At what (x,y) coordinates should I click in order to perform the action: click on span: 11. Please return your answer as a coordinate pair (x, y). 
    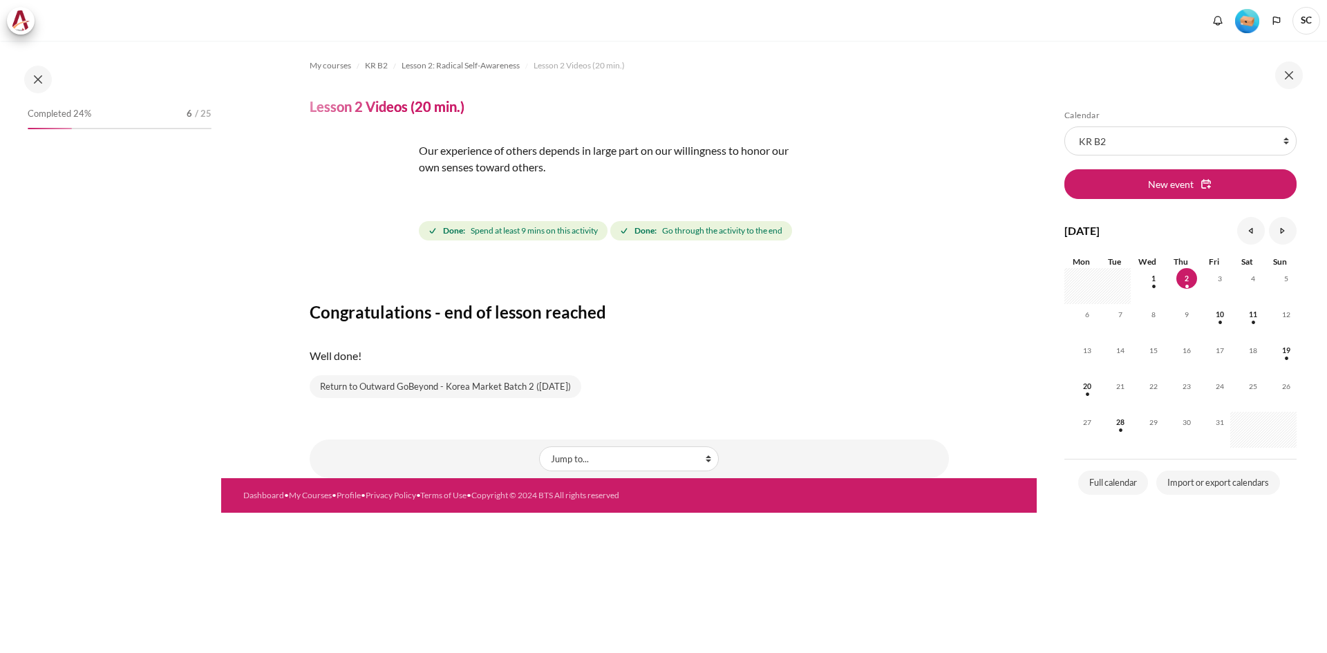
    Looking at the image, I should click on (1253, 314).